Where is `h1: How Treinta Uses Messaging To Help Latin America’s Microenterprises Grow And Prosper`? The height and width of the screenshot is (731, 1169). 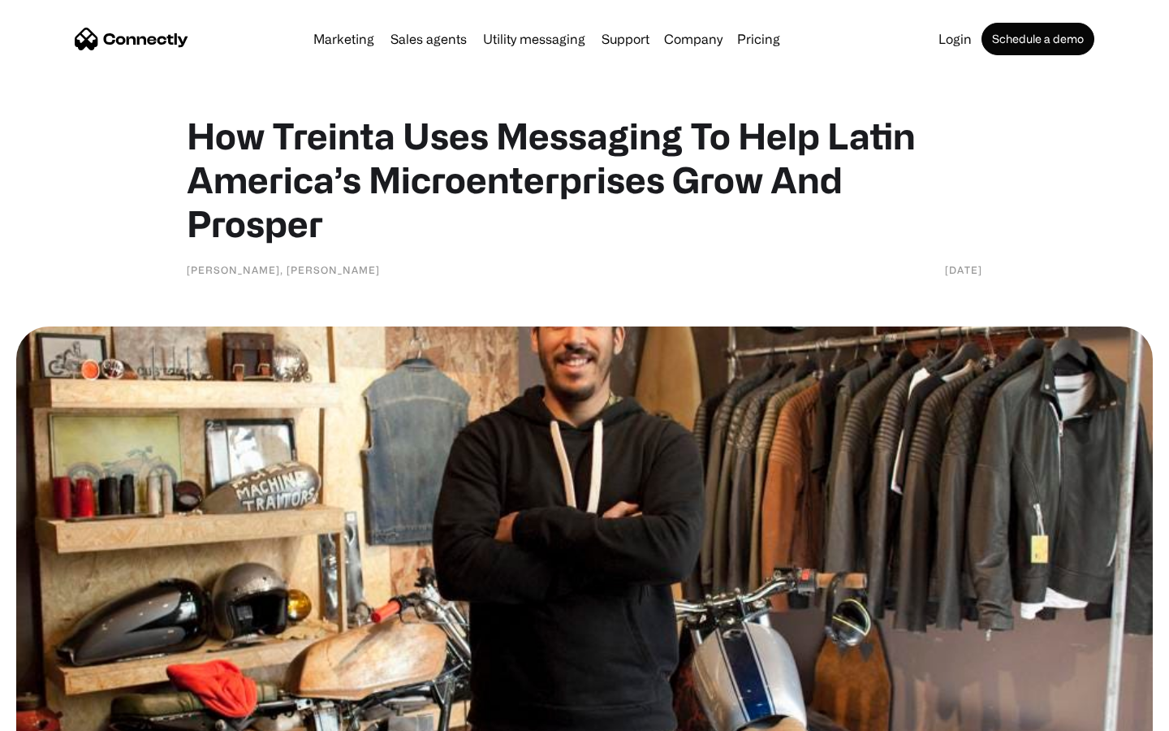
h1: How Treinta Uses Messaging To Help Latin America’s Microenterprises Grow And Prosper is located at coordinates (585, 179).